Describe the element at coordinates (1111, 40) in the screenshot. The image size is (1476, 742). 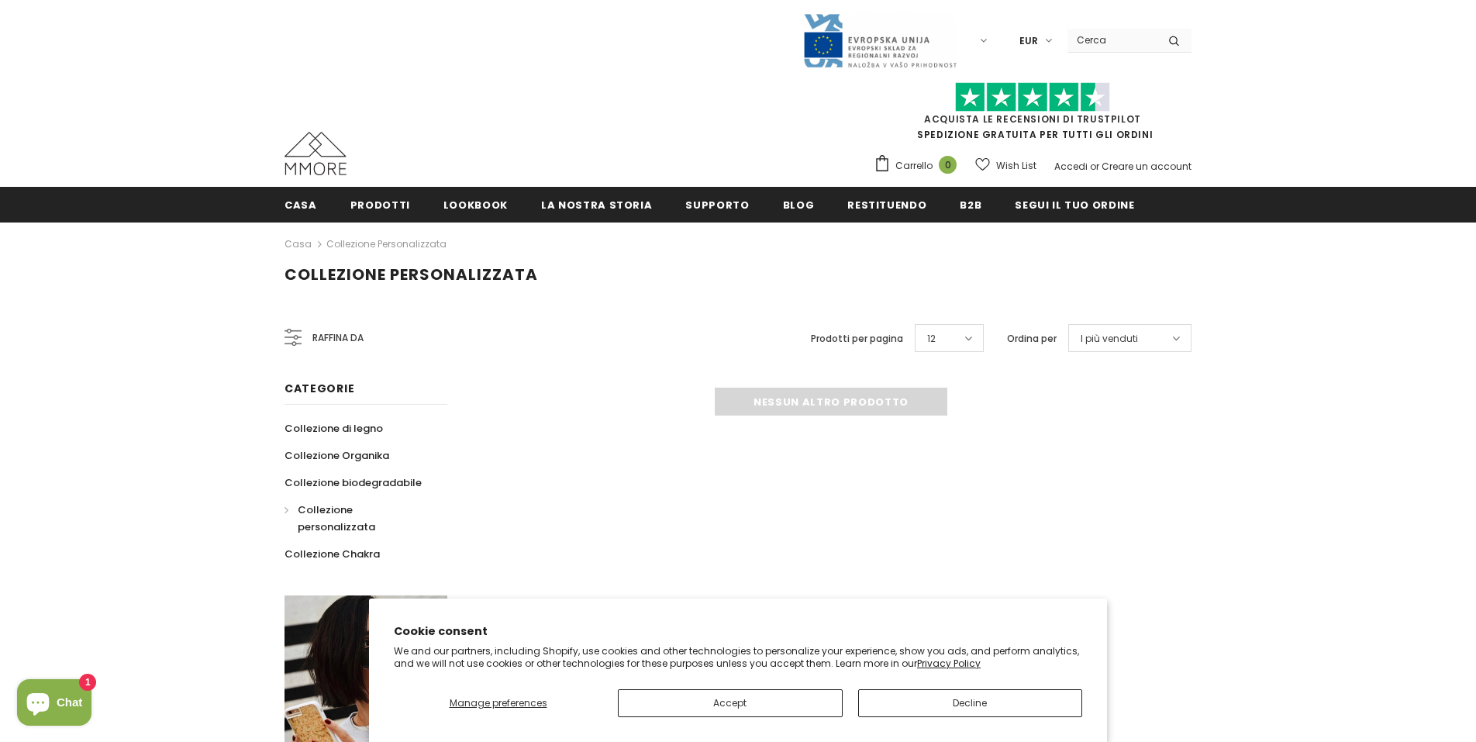
I see `input: Search Site` at that location.